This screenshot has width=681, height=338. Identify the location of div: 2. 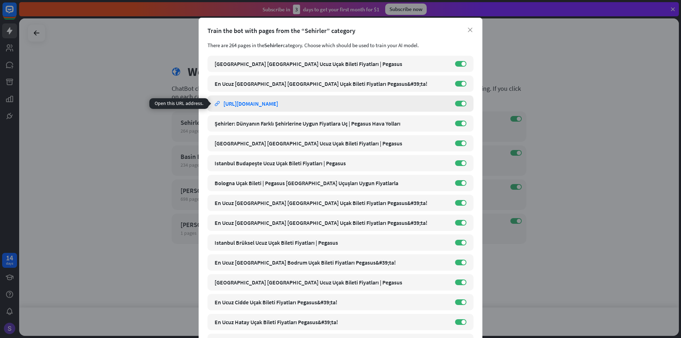
(343, 33).